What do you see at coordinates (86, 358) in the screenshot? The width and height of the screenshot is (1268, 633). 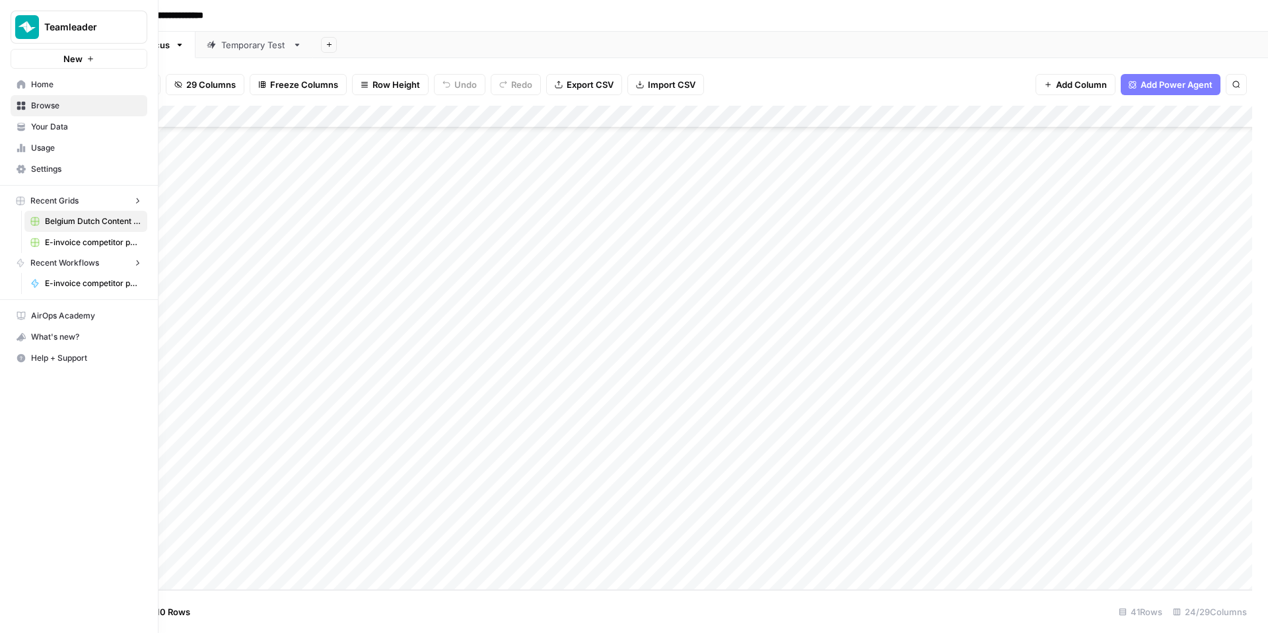 I see `span: Help + Support` at bounding box center [86, 358].